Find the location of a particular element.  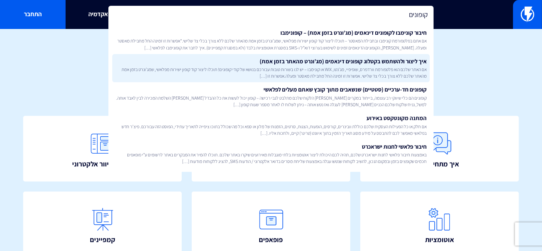

span: אם חלק או כל הפעילות העסקית שלכם כוללת וובינרים, קורסים, הופעות, הצגות, סרטים, הזמנות של מלון או ... is located at coordinates (271, 130).